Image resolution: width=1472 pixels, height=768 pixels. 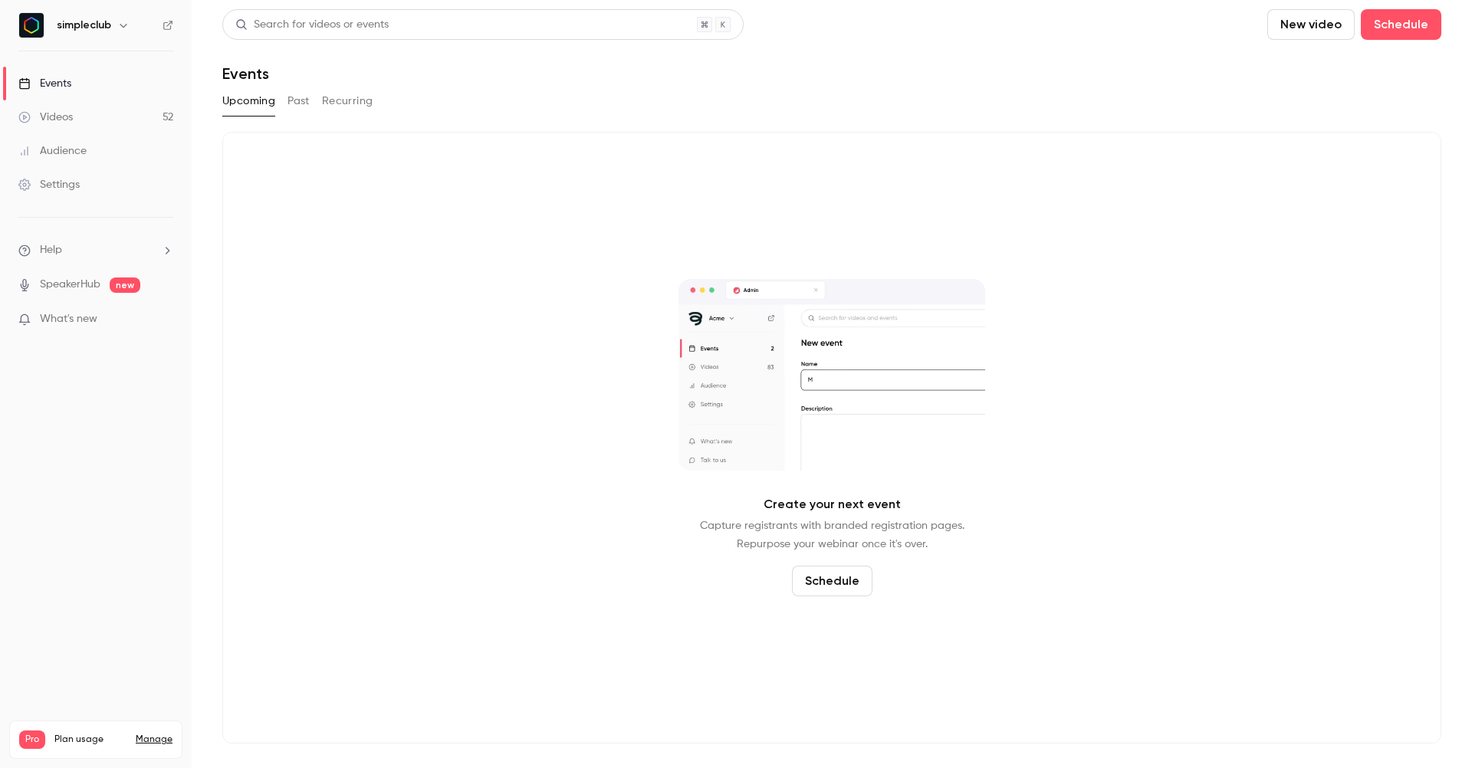 I want to click on a: Manage, so click(x=154, y=740).